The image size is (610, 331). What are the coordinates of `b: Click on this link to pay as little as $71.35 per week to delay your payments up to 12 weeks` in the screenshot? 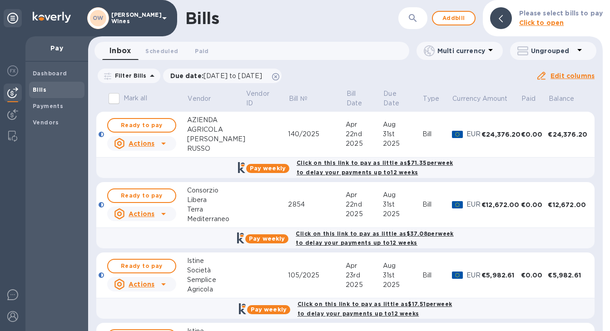 It's located at (375, 168).